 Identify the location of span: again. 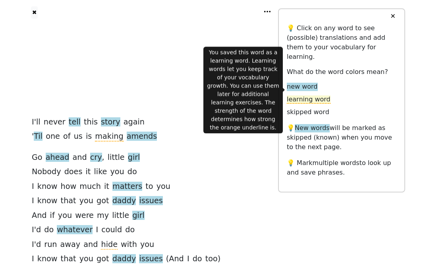
(134, 122).